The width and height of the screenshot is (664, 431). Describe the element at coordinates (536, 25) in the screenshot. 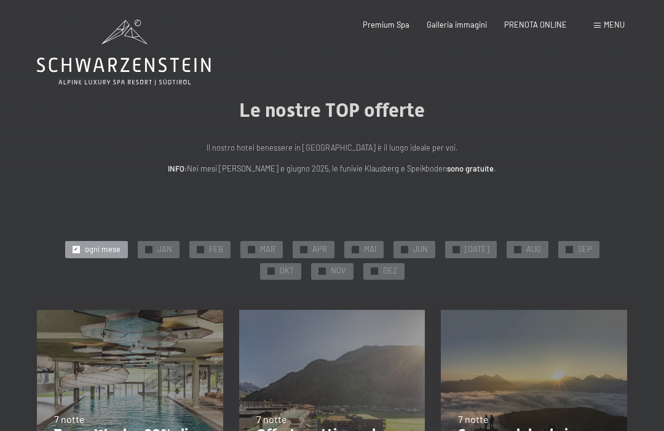

I see `span: PRENOTA ONLINE` at that location.